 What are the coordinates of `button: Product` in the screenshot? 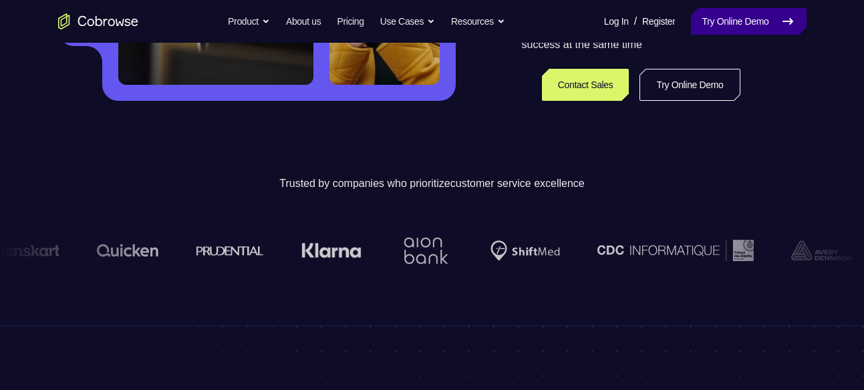 It's located at (248, 21).